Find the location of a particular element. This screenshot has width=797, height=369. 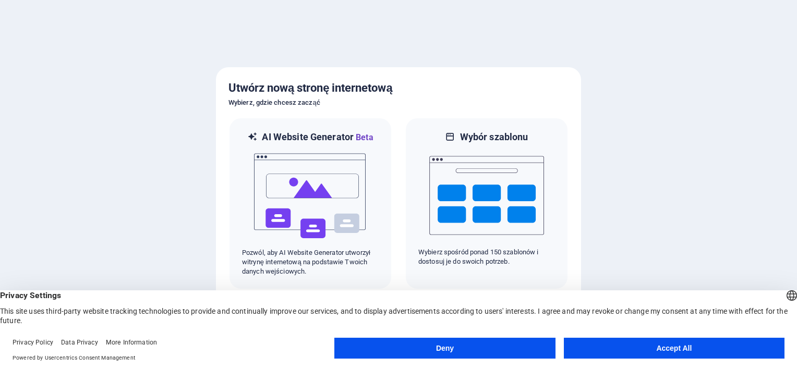

p: Pozwól, aby AI Website Generator utworzył witrynę internetową na podstawie Twoich danych wejściow... is located at coordinates (310, 262).